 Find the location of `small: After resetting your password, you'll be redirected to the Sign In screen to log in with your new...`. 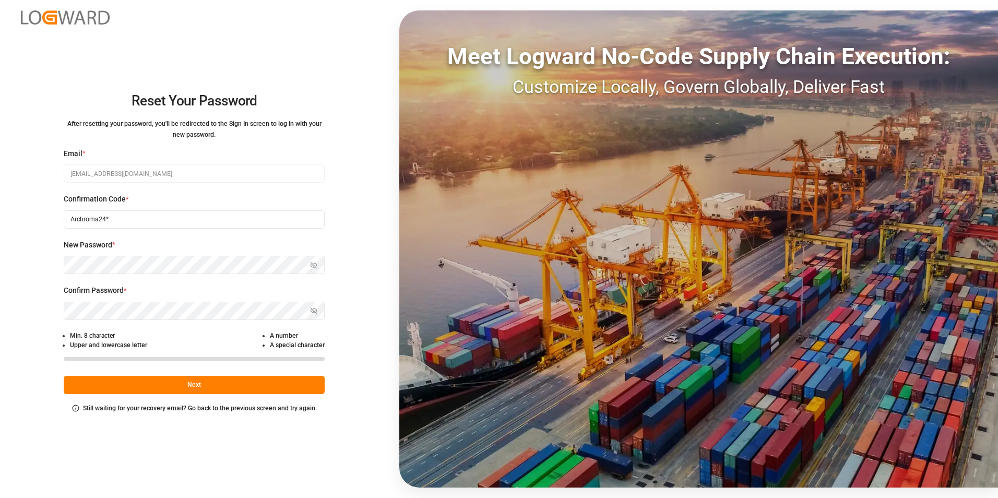

small: After resetting your password, you'll be redirected to the Sign In screen to log in with your new... is located at coordinates (194, 129).